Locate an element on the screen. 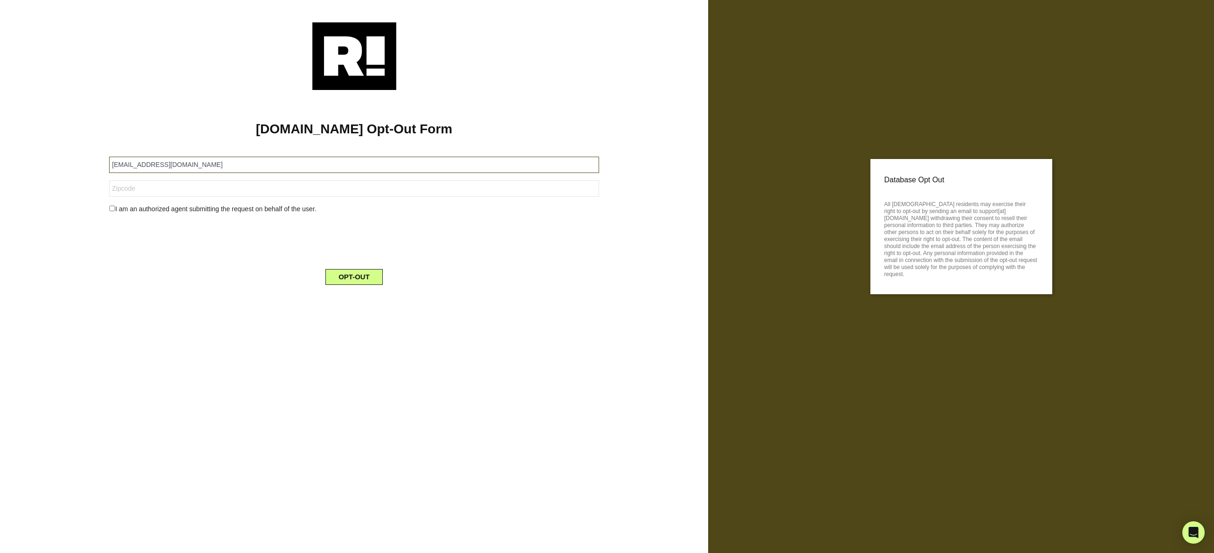 The image size is (1214, 553). button: OPT-OUT is located at coordinates (354, 277).